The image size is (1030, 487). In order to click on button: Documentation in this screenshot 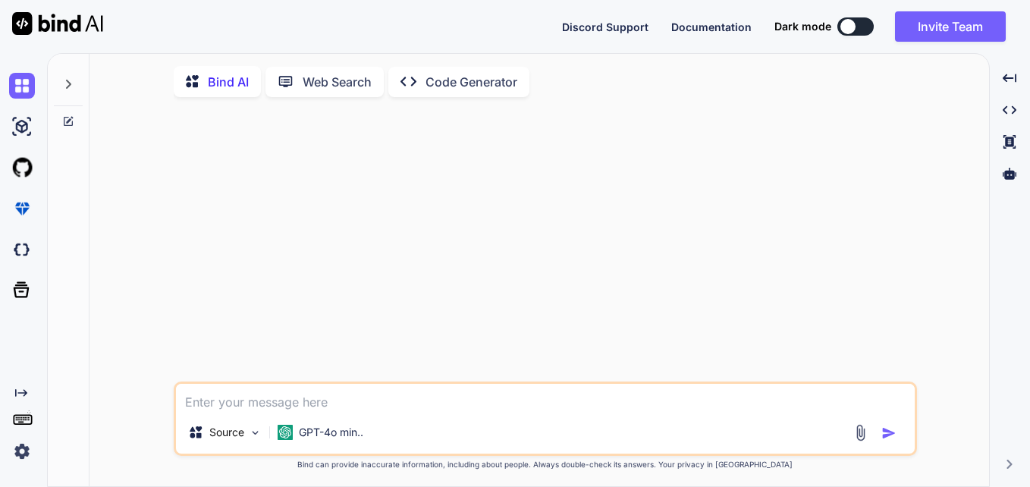, I will do `click(711, 27)`.